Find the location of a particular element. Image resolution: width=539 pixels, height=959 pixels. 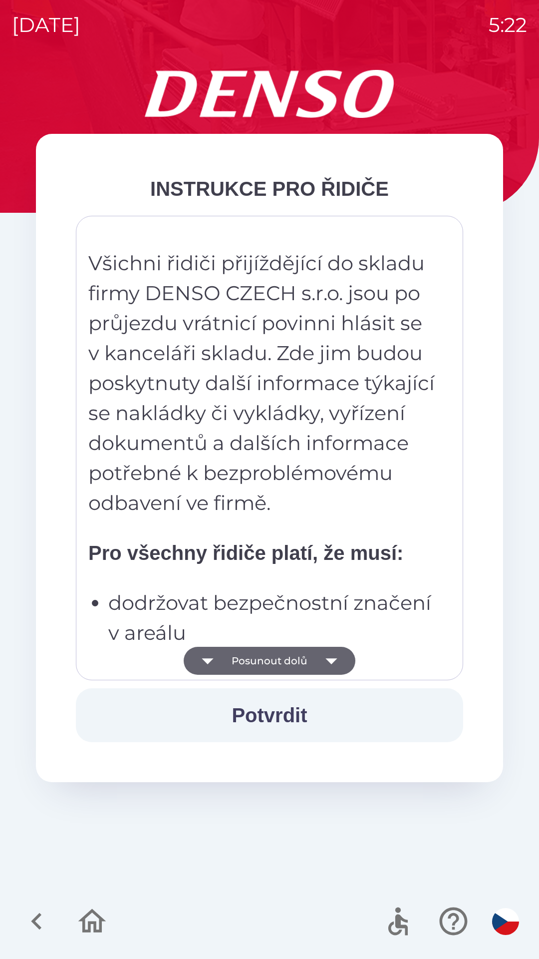

strong: Pro všechny řidiče platí, že musí: is located at coordinates (246, 553).